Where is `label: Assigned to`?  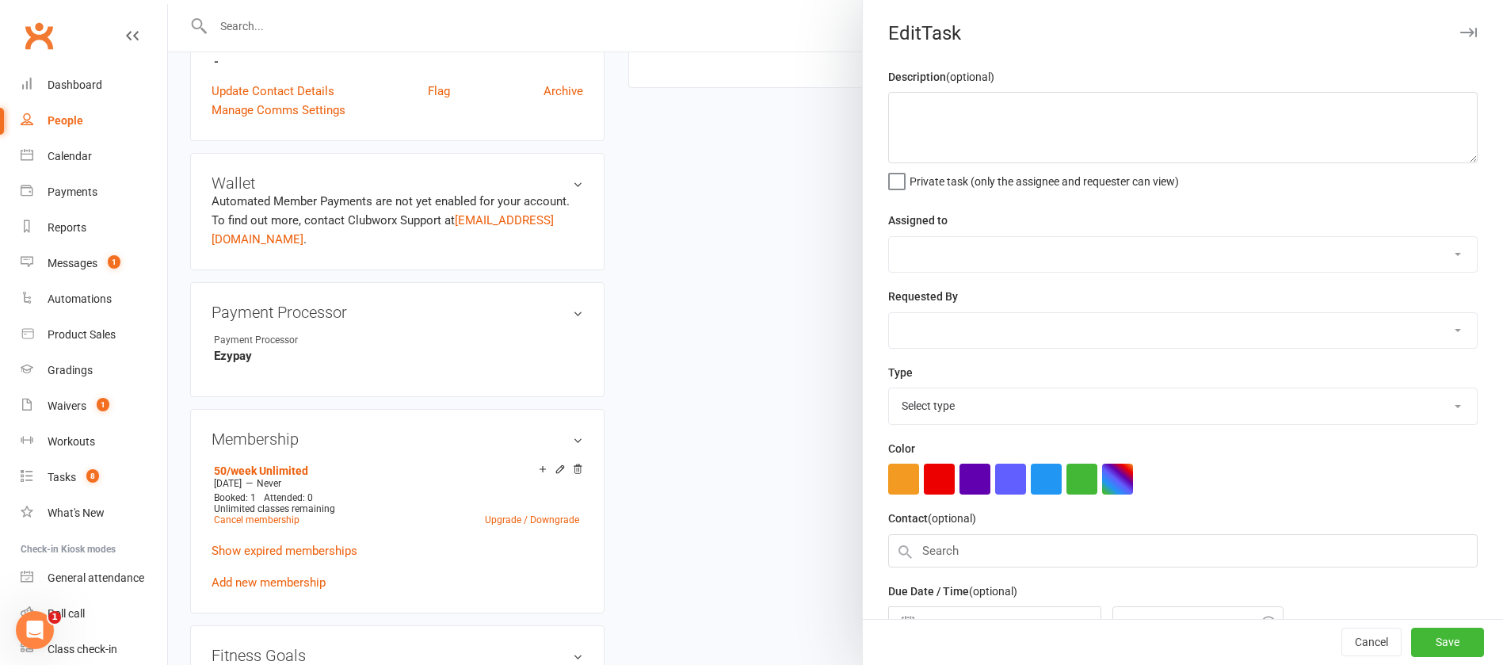
label: Assigned to is located at coordinates (918, 220).